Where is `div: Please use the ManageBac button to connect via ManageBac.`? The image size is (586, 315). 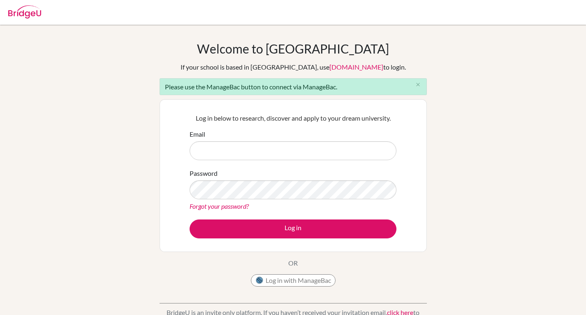
div: Please use the ManageBac button to connect via ManageBac. is located at coordinates (293, 86).